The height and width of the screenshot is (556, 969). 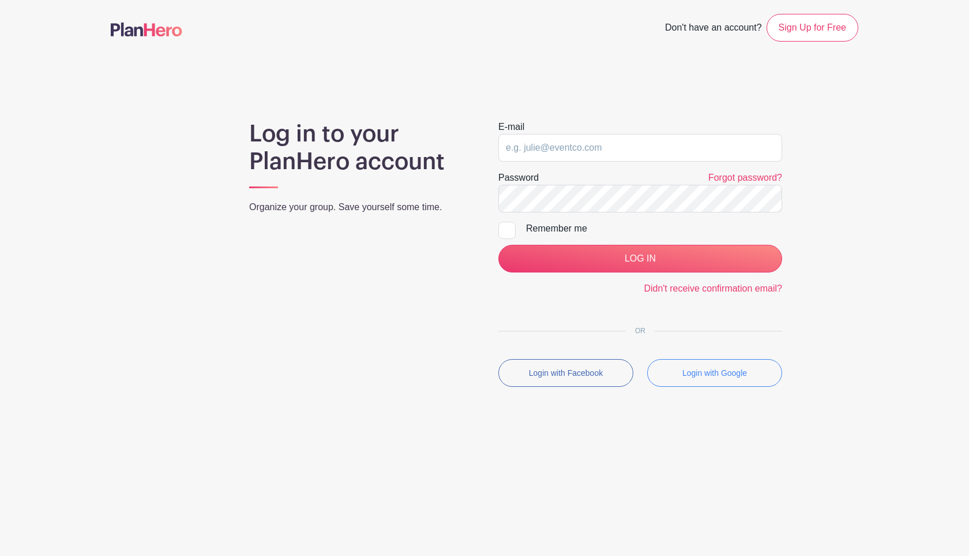 I want to click on small: Login with Google, so click(x=715, y=373).